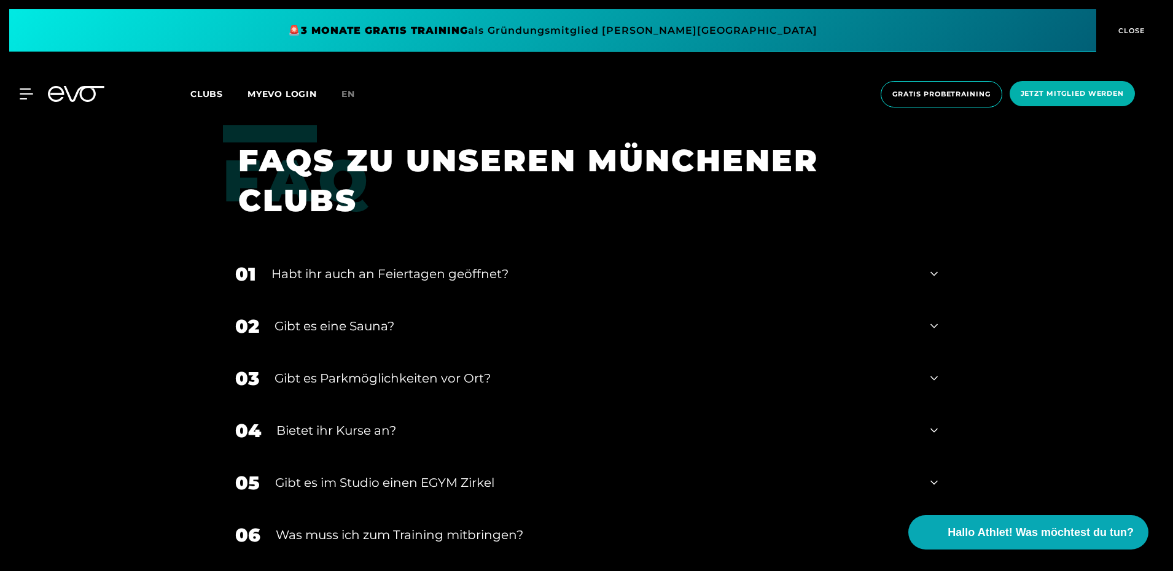 The image size is (1173, 571). What do you see at coordinates (348, 94) in the screenshot?
I see `span: en` at bounding box center [348, 94].